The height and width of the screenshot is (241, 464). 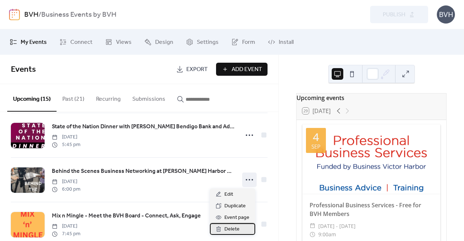 What do you see at coordinates (281, 42) in the screenshot?
I see `a: Install` at bounding box center [281, 42].